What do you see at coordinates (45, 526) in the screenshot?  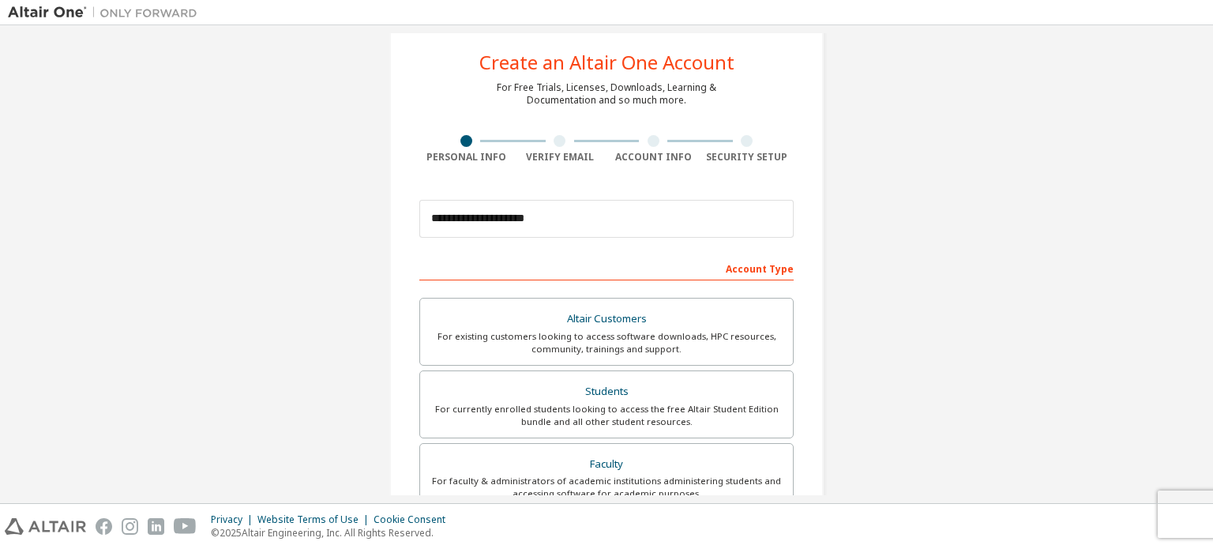 I see `img: altair_logo.svg` at bounding box center [45, 526].